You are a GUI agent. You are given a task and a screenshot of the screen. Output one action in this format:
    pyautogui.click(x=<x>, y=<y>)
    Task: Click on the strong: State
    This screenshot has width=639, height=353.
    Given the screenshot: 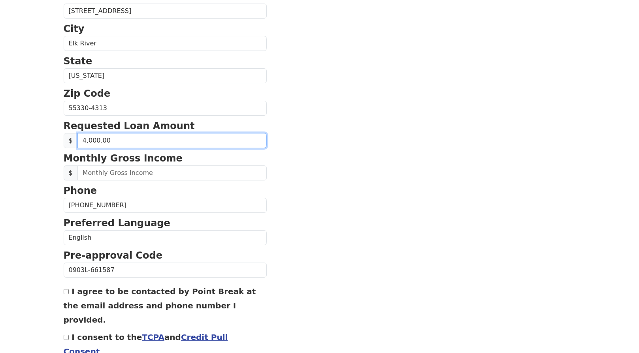 What is the action you would take?
    pyautogui.click(x=78, y=61)
    